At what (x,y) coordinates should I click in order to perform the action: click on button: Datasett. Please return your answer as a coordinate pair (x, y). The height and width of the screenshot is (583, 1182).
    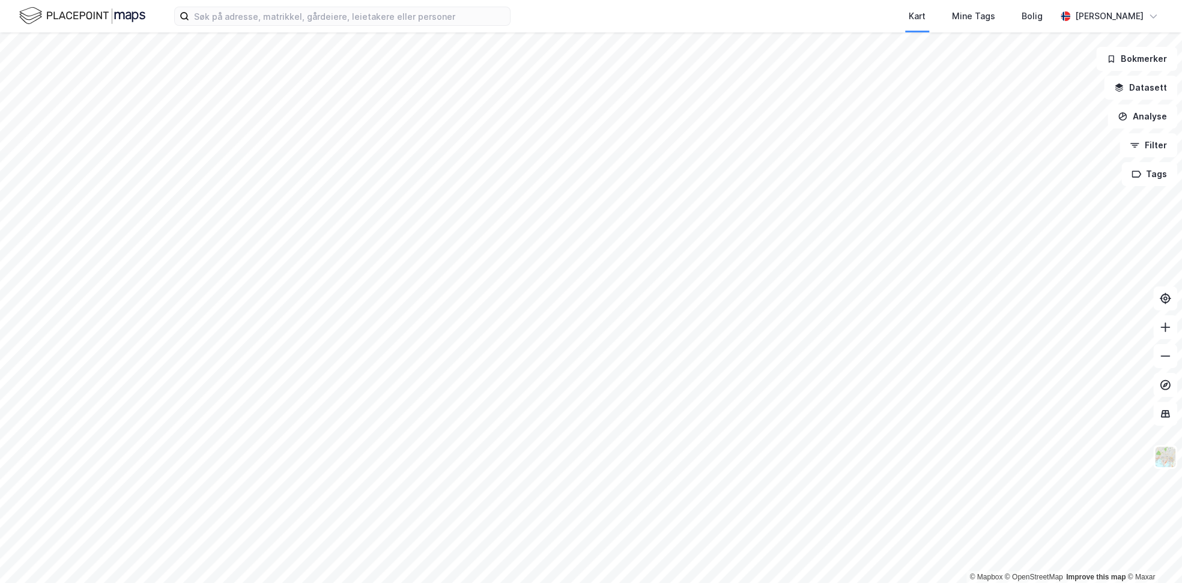
    Looking at the image, I should click on (1140, 88).